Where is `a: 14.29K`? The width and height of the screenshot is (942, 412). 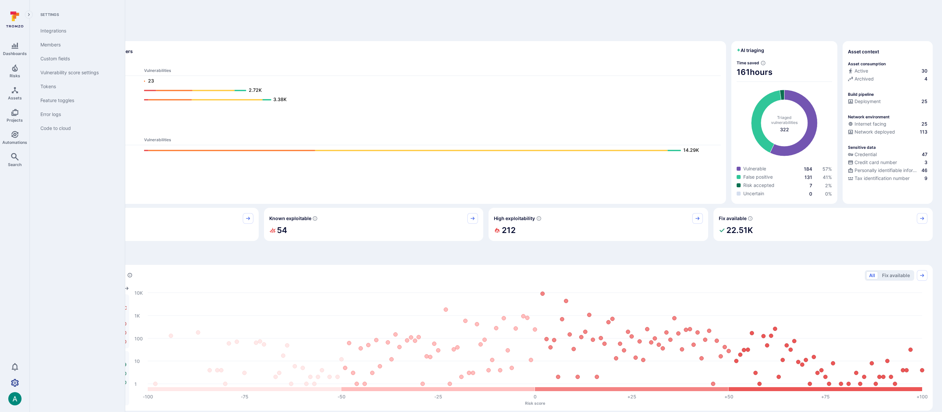 a: 14.29K is located at coordinates (429, 150).